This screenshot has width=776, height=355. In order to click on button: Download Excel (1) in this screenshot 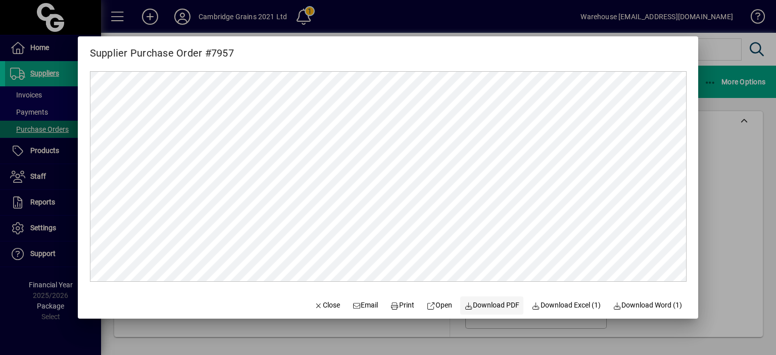, I will do `click(566, 306)`.